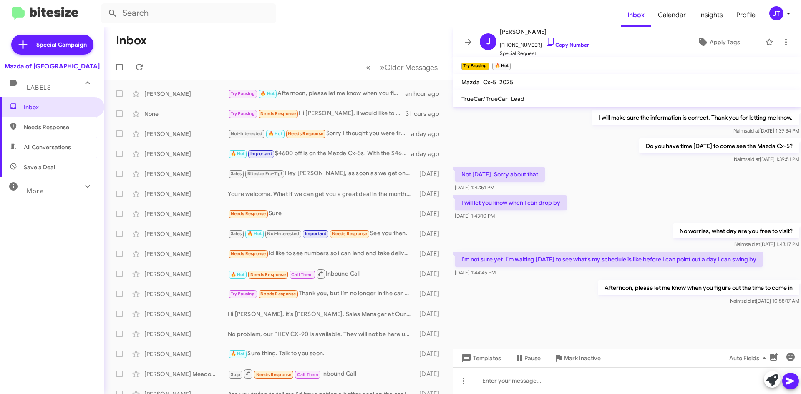 The width and height of the screenshot is (801, 394). Describe the element at coordinates (131, 40) in the screenshot. I see `h1: Inbox` at that location.